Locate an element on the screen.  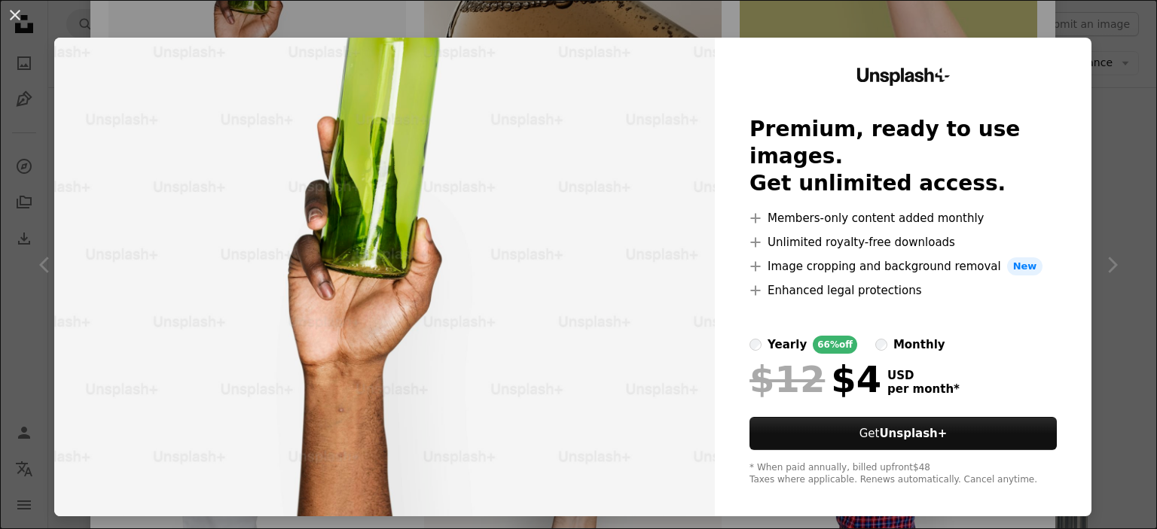
div: * When paid annually, billed upfront $48 Taxes where applicable. Renews automatically. Cancel any... is located at coordinates (903, 474).